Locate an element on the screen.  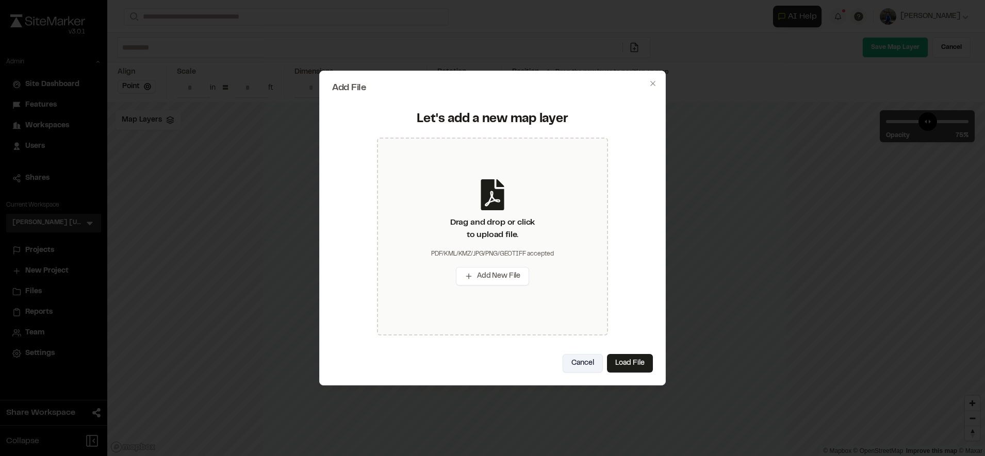
button: Cancel is located at coordinates (583, 364).